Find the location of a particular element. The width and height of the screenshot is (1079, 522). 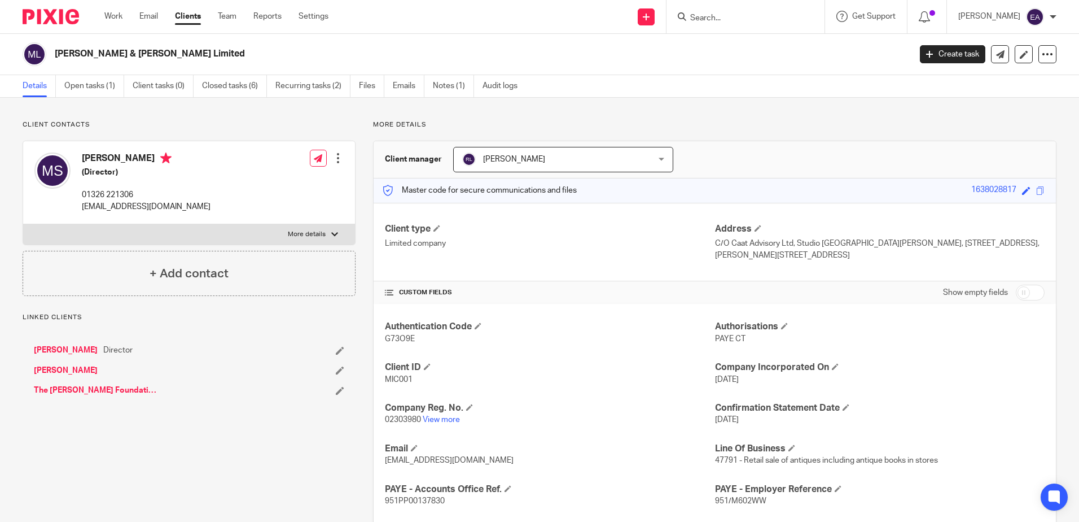

p: Client contacts is located at coordinates (189, 125).